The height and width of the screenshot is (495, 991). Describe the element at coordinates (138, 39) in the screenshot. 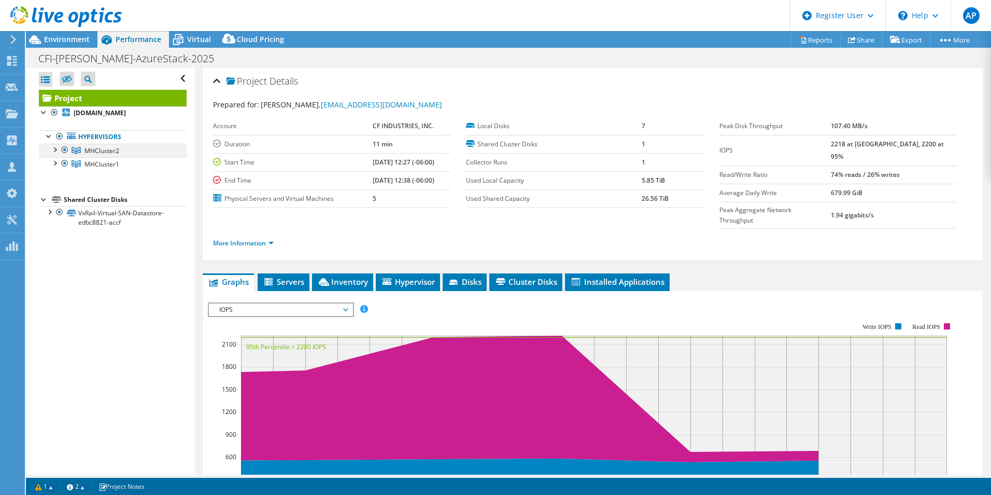

I see `span: Performance` at that location.